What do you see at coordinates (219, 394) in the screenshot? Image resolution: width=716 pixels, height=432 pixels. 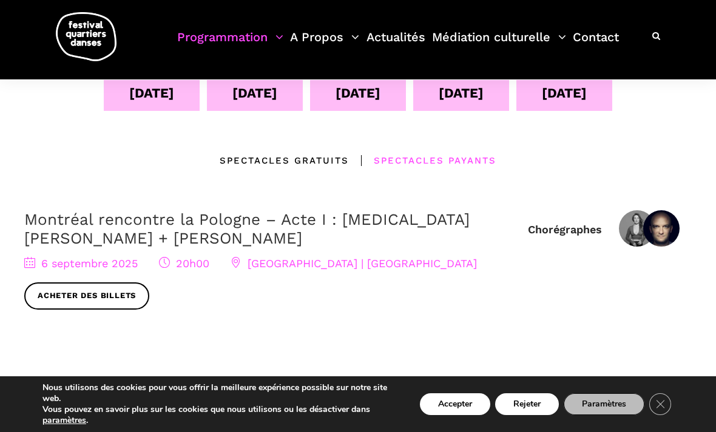 I see `p: Nous utilisons des cookies pour vous offrir la meilleure expérience possible sur notre site web.` at bounding box center [219, 394].